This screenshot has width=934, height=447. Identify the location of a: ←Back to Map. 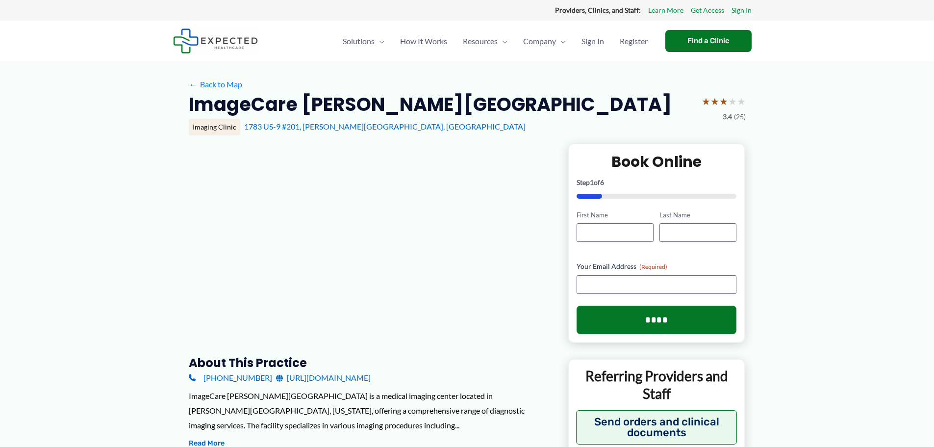
(215, 84).